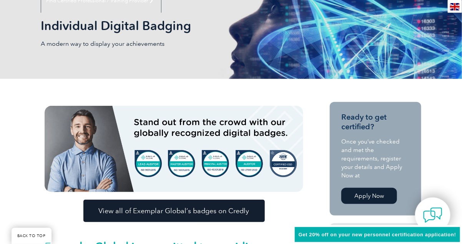  I want to click on a: Apply Now, so click(369, 196).